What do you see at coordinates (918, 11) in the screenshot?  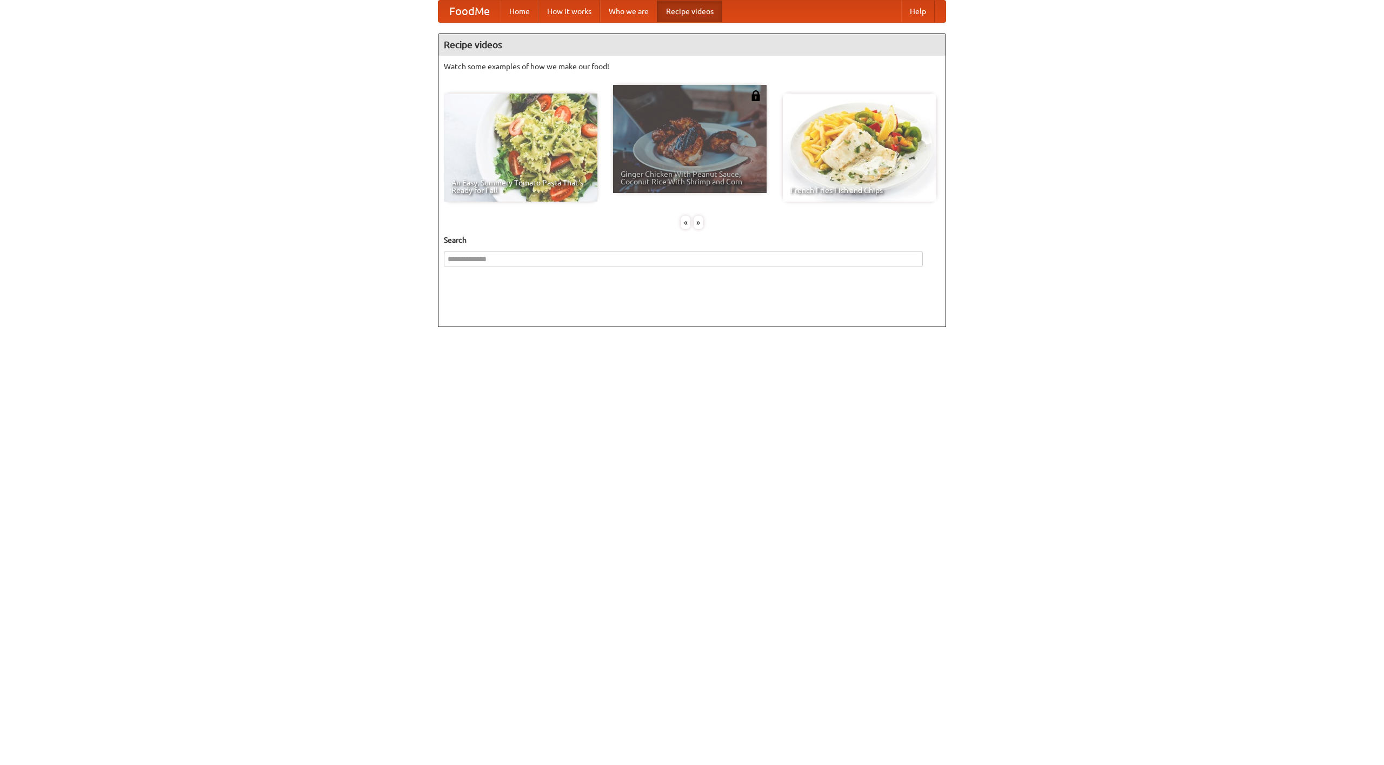 I see `a: Help` at bounding box center [918, 11].